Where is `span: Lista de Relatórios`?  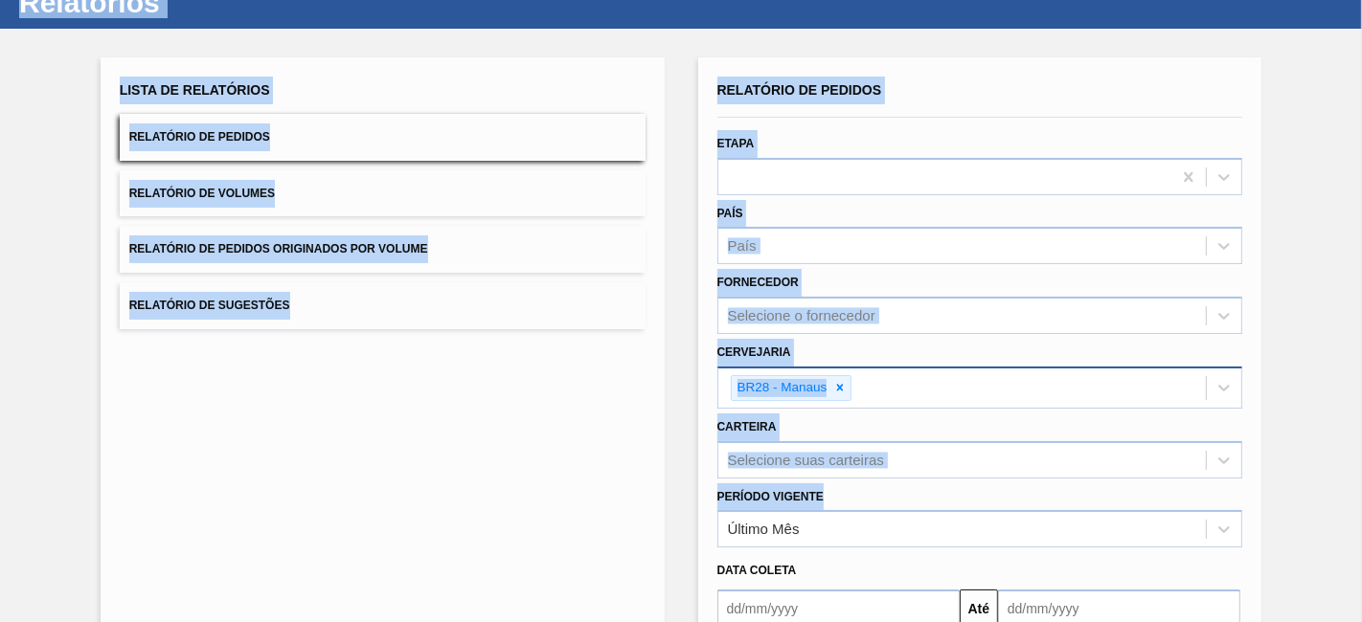 span: Lista de Relatórios is located at coordinates (194, 90).